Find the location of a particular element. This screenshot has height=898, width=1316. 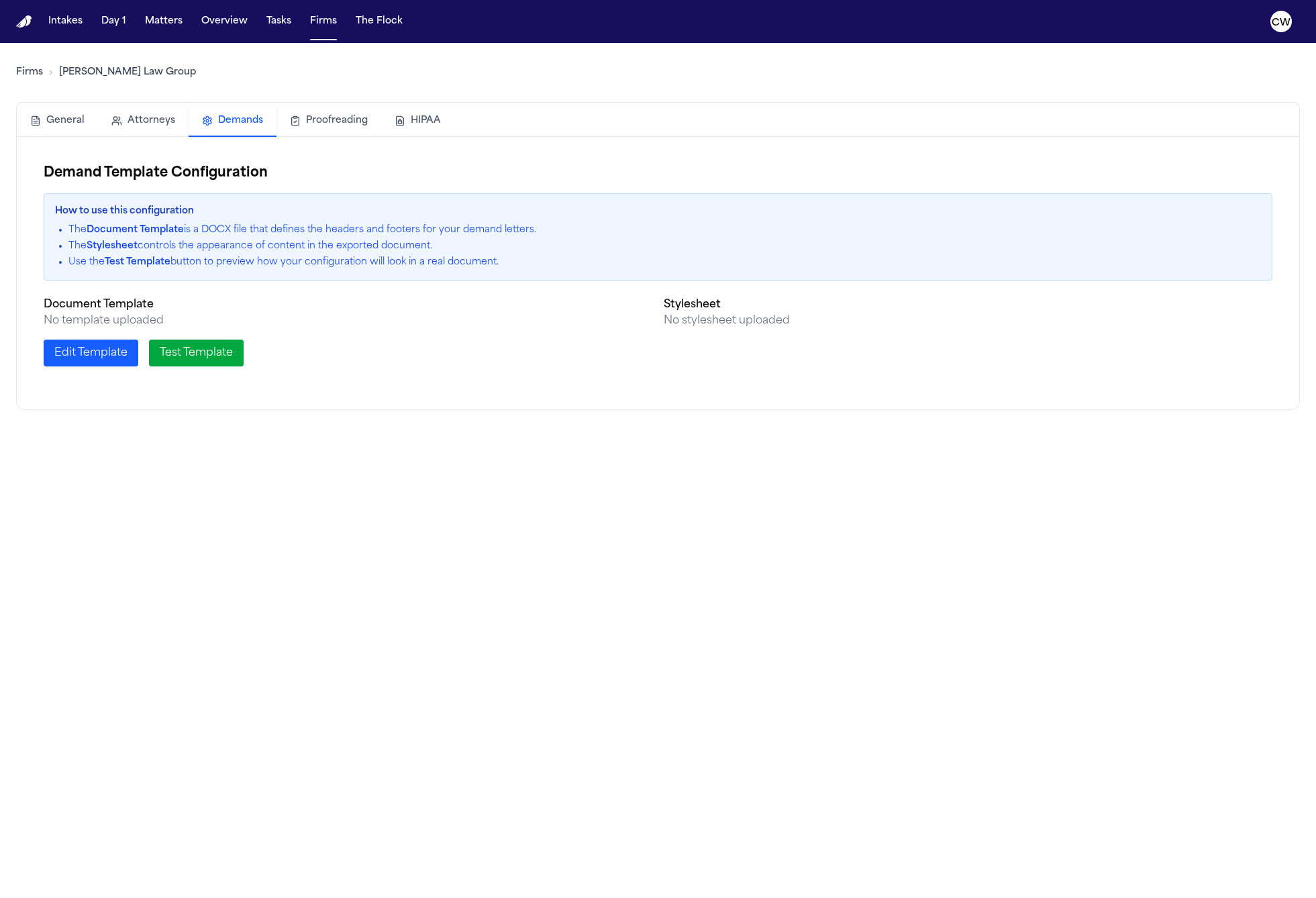

h2: Demand Template Configuration is located at coordinates (658, 173).